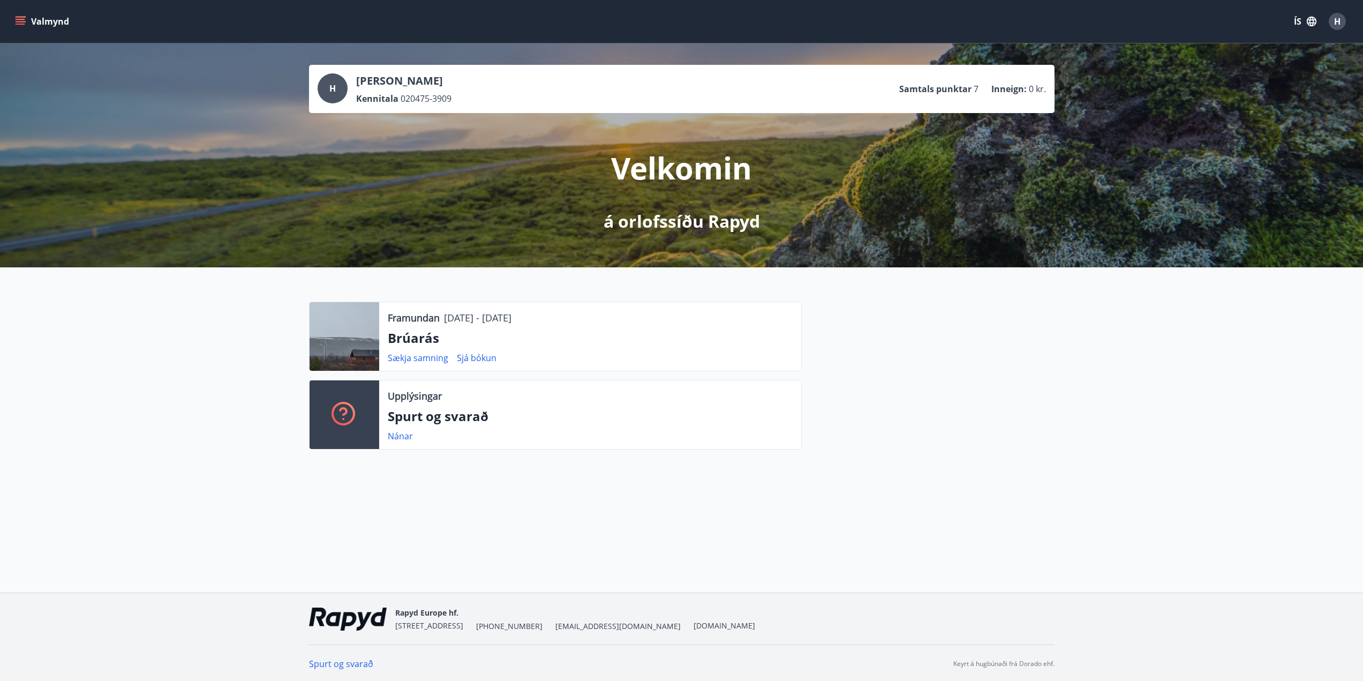 The width and height of the screenshot is (1363, 681). I want to click on button: menu, so click(43, 21).